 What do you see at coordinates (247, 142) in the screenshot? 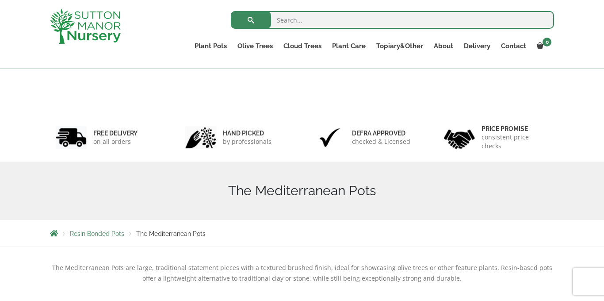
I see `p: by professionals` at bounding box center [247, 142].